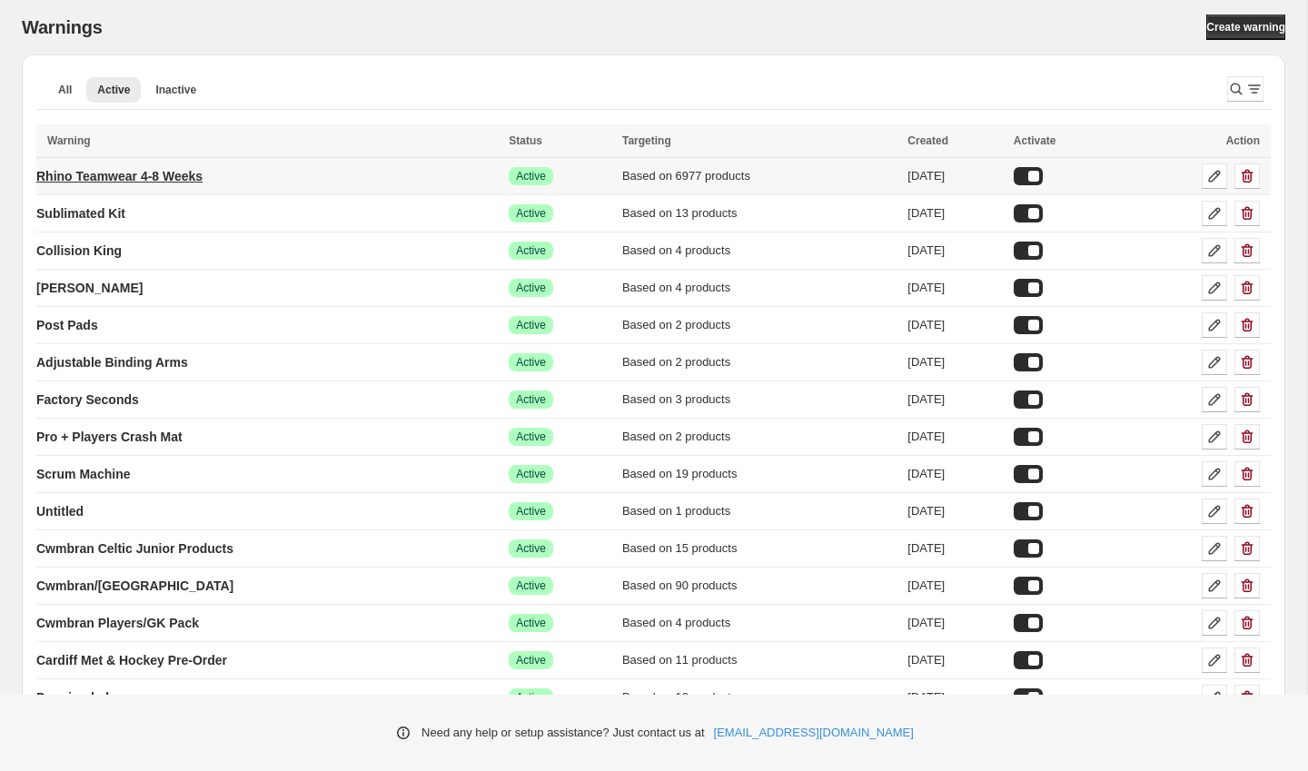  Describe the element at coordinates (759, 474) in the screenshot. I see `div: Based on 19 products` at that location.